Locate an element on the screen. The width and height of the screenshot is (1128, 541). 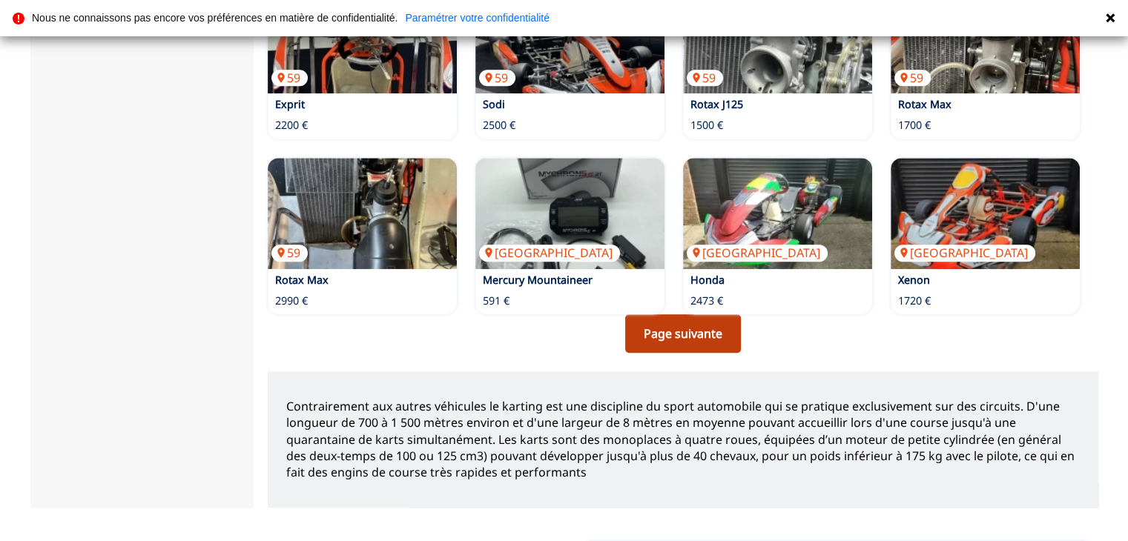
p: 2500 € is located at coordinates (499, 125).